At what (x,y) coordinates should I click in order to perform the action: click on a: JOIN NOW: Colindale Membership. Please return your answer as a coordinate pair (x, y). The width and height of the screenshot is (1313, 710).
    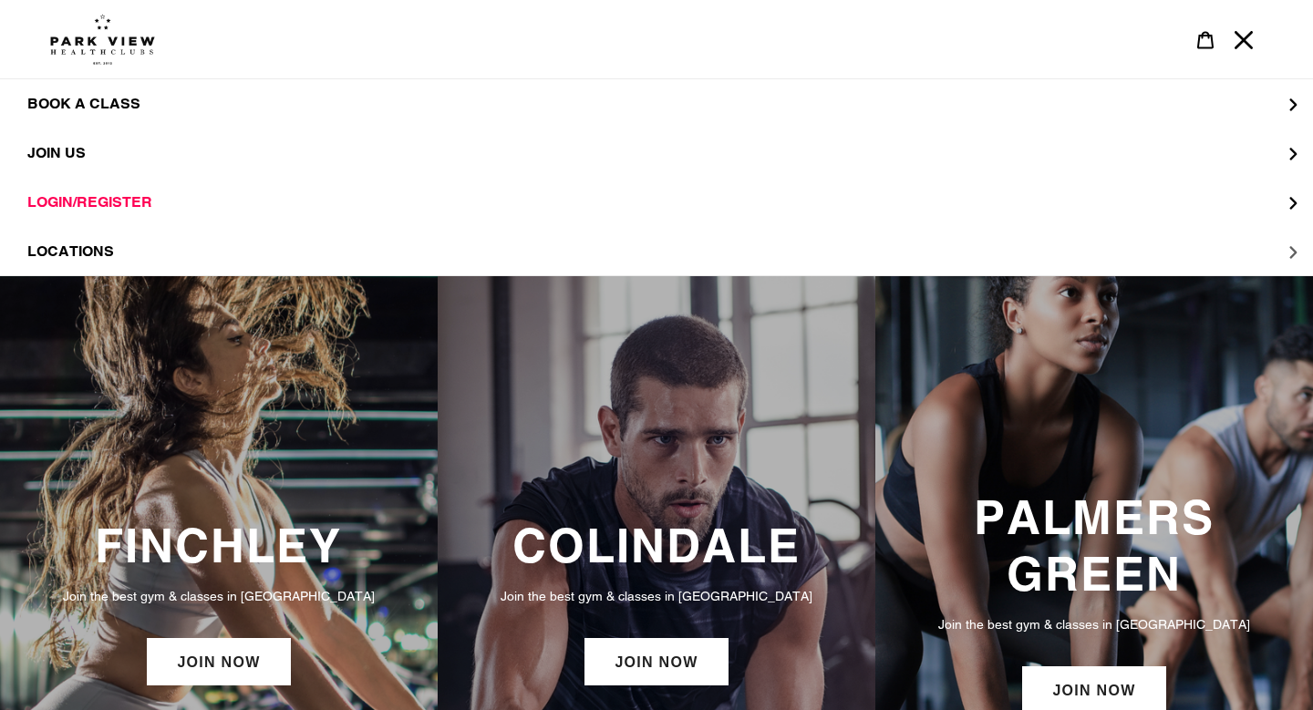
    Looking at the image, I should click on (656, 662).